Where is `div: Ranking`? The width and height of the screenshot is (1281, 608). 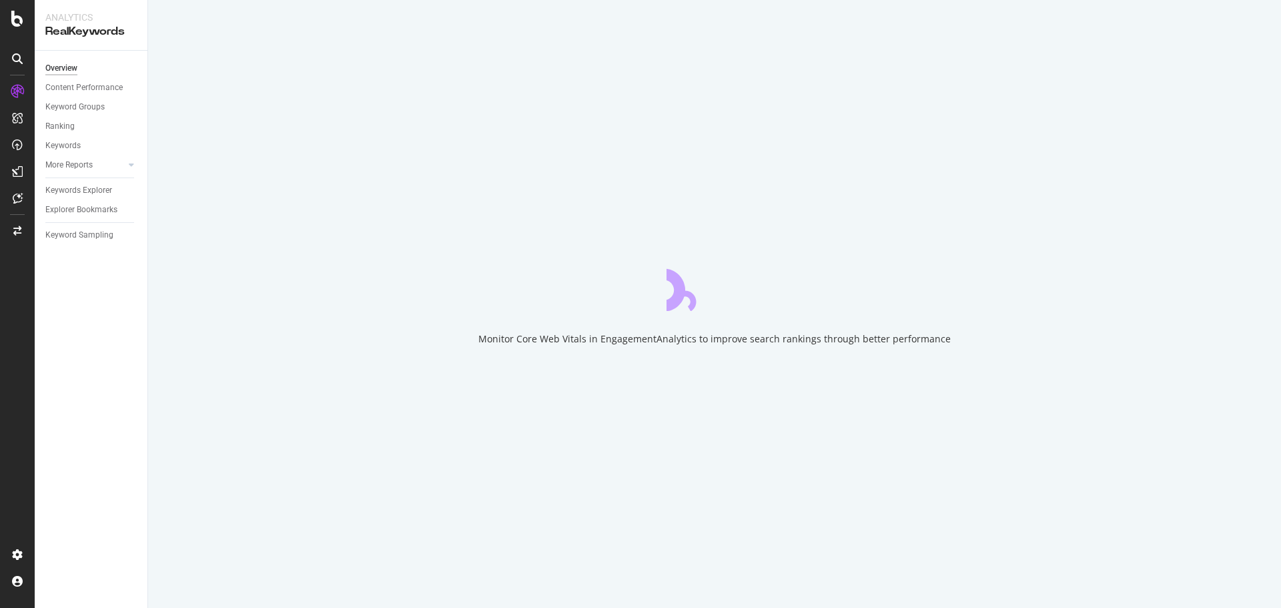 div: Ranking is located at coordinates (60, 126).